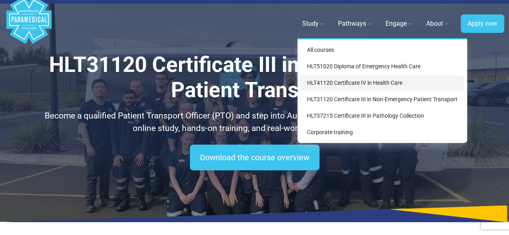 Image resolution: width=509 pixels, height=235 pixels. I want to click on a: Apply now, so click(482, 24).